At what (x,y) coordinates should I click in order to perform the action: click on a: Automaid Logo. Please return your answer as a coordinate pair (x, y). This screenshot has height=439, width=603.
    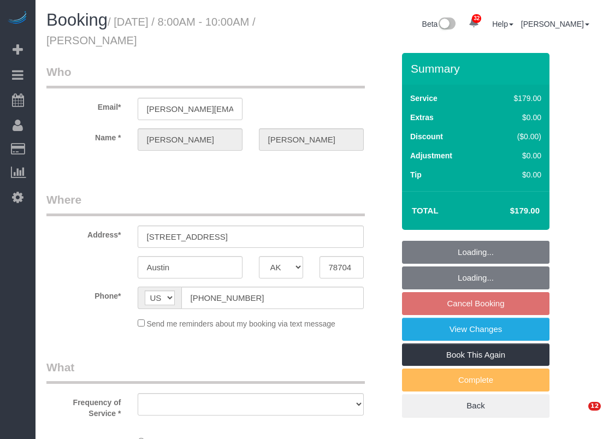
    Looking at the image, I should click on (17, 19).